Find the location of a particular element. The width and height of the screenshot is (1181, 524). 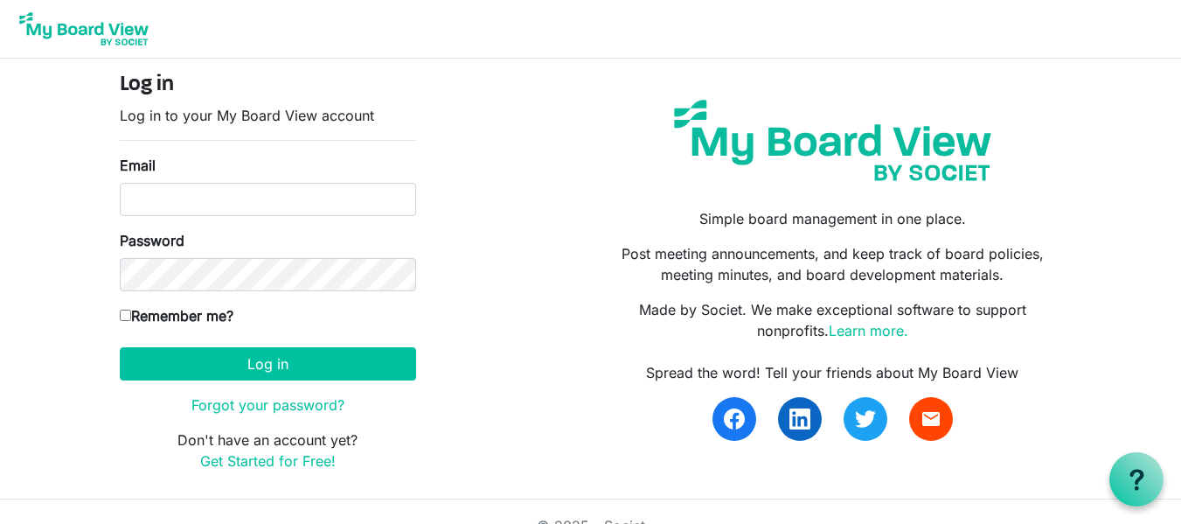

span: email is located at coordinates (931, 419).